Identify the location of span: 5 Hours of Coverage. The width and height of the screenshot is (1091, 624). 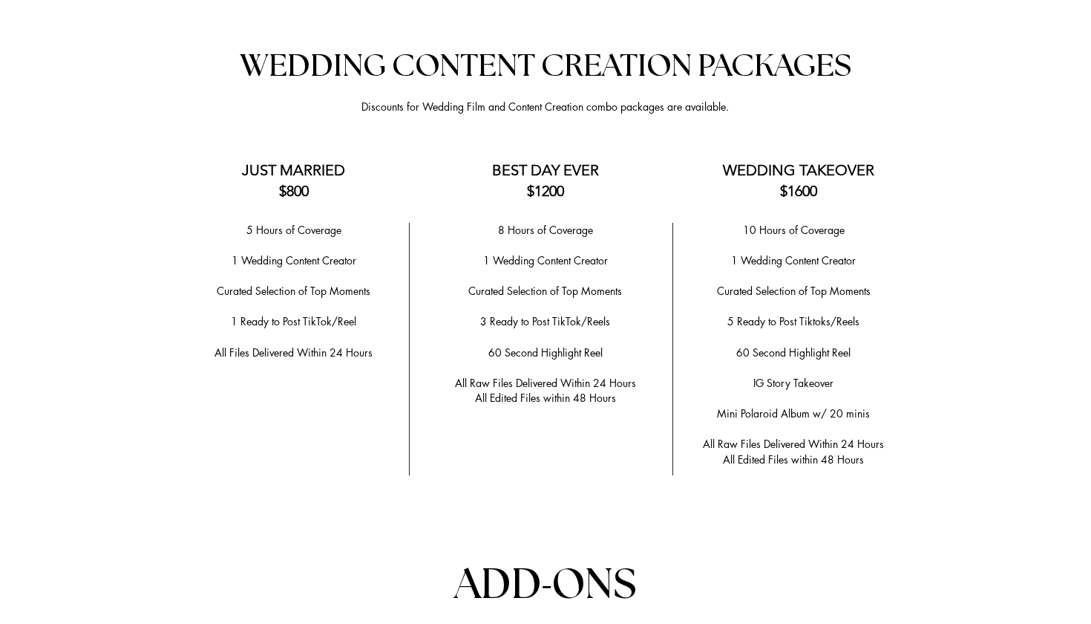
(294, 229).